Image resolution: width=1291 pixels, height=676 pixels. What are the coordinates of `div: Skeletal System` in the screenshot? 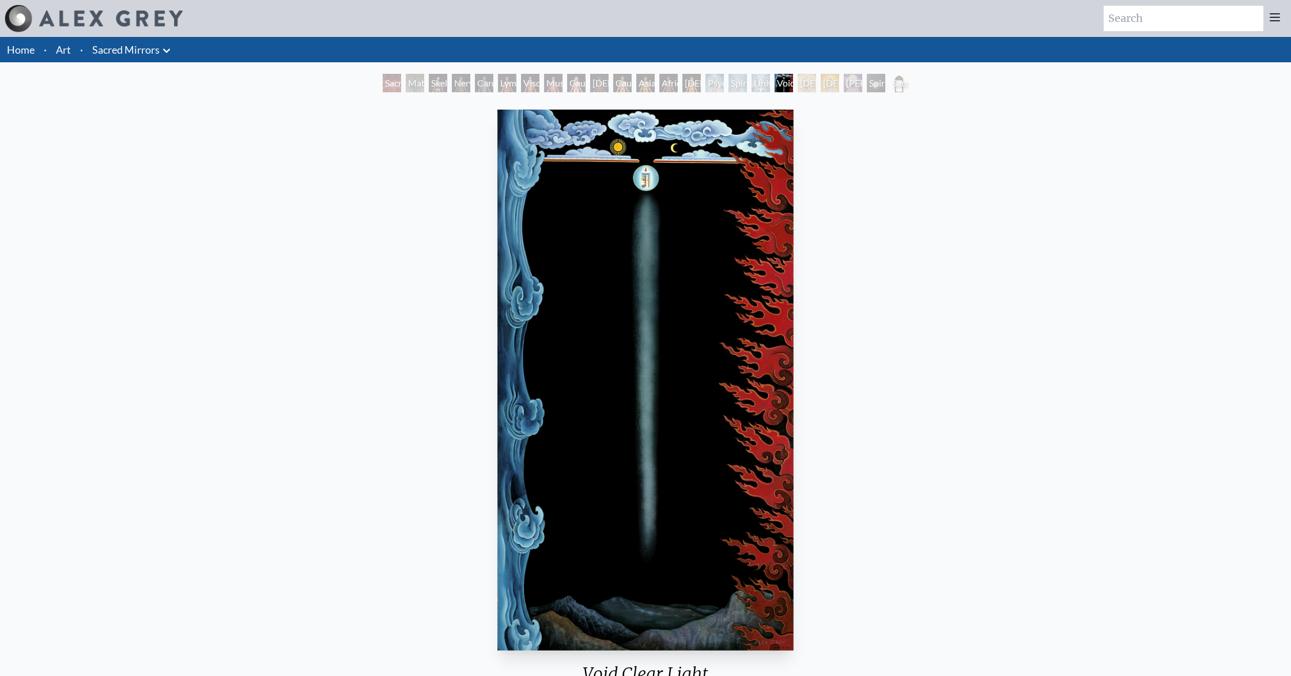 It's located at (438, 83).